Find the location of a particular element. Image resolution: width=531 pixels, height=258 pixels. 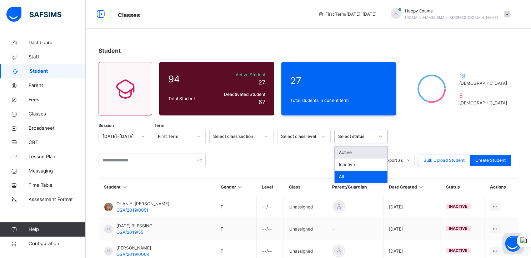

th: Gender is located at coordinates (236, 187).